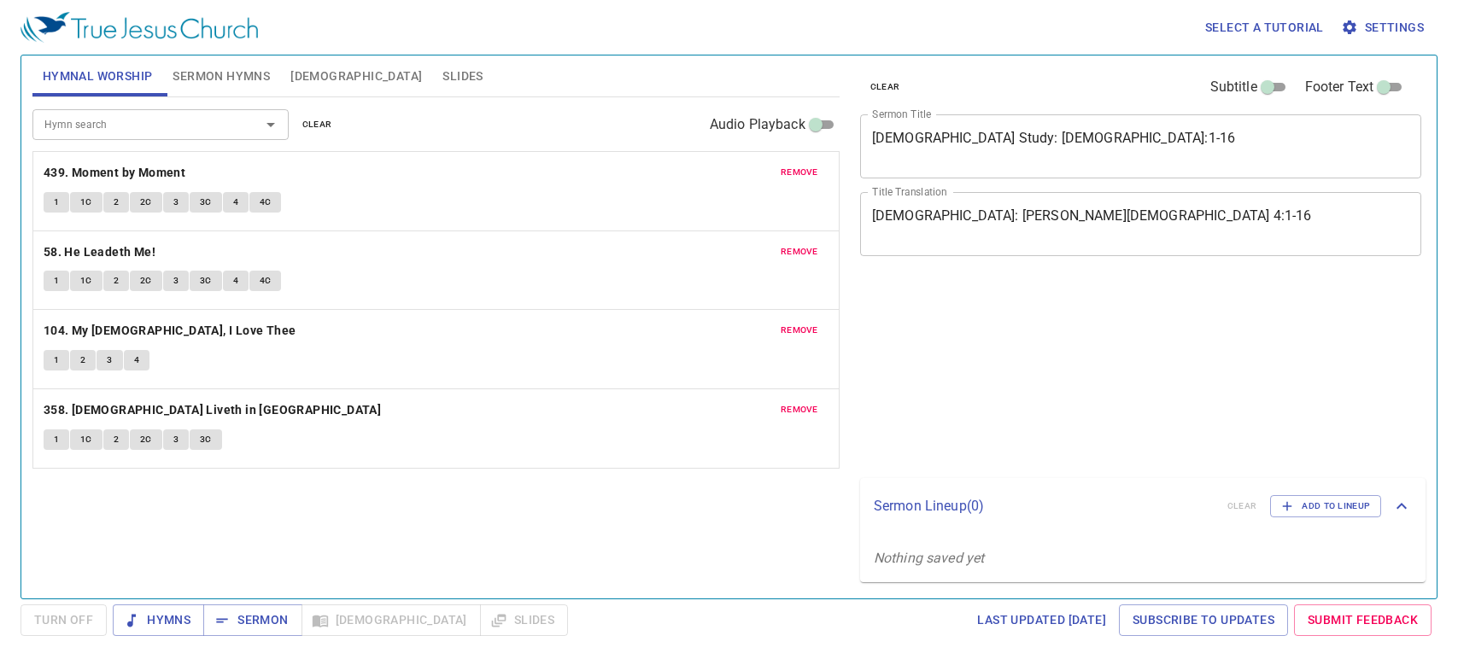 The height and width of the screenshot is (659, 1458). Describe the element at coordinates (1384, 27) in the screenshot. I see `button: Settings` at that location.